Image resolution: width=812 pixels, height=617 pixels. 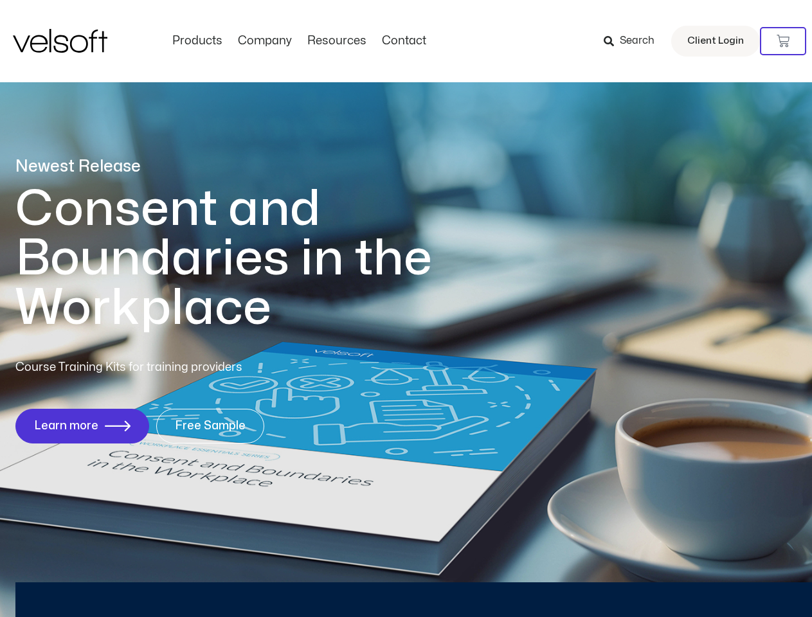 What do you see at coordinates (299, 41) in the screenshot?
I see `nav: Menu` at bounding box center [299, 41].